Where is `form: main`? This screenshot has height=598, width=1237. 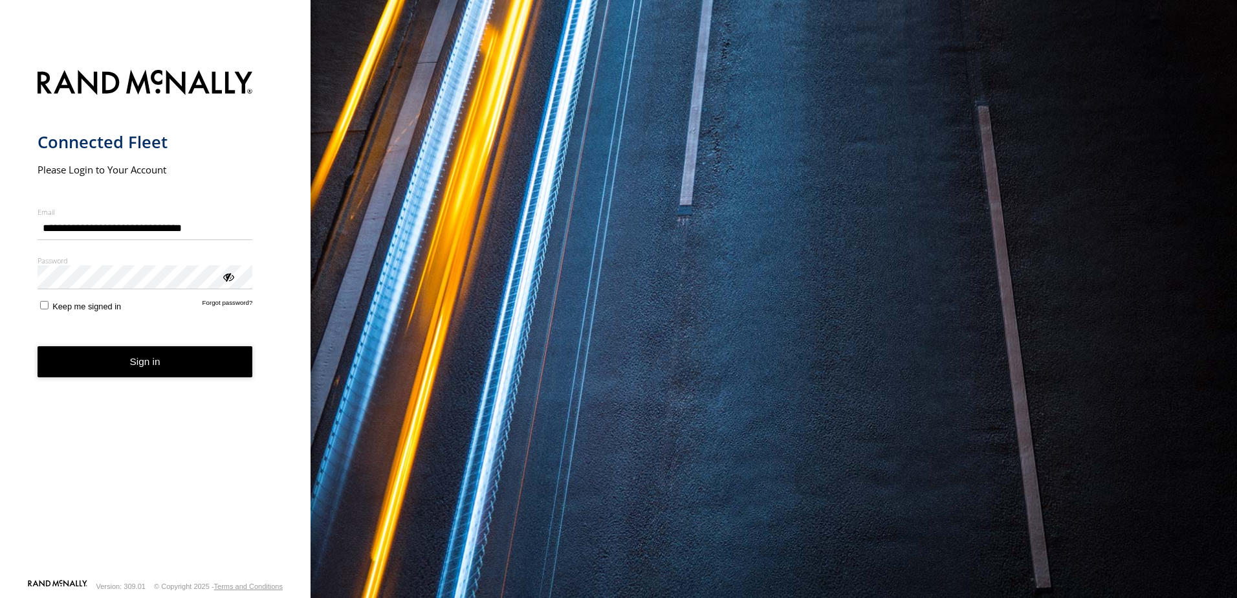
form: main is located at coordinates (155, 320).